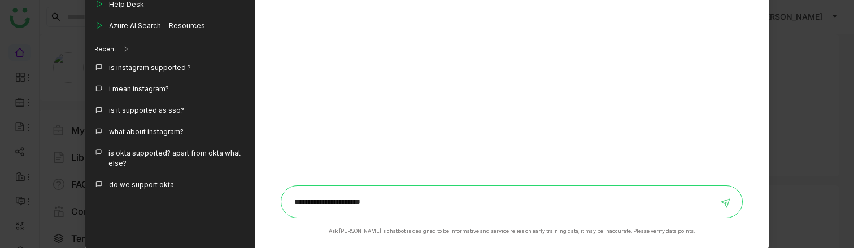 Image resolution: width=854 pixels, height=248 pixels. Describe the element at coordinates (146, 111) in the screenshot. I see `div: is it supported as sso?` at that location.